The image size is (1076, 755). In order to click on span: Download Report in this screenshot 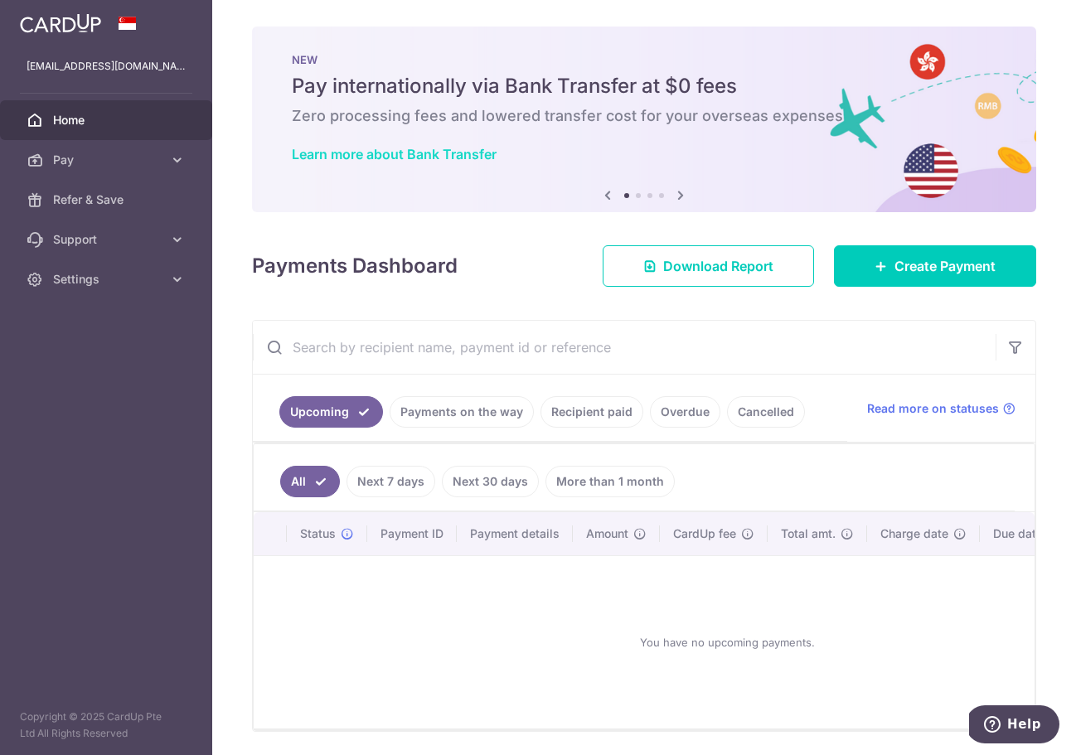, I will do `click(718, 266)`.